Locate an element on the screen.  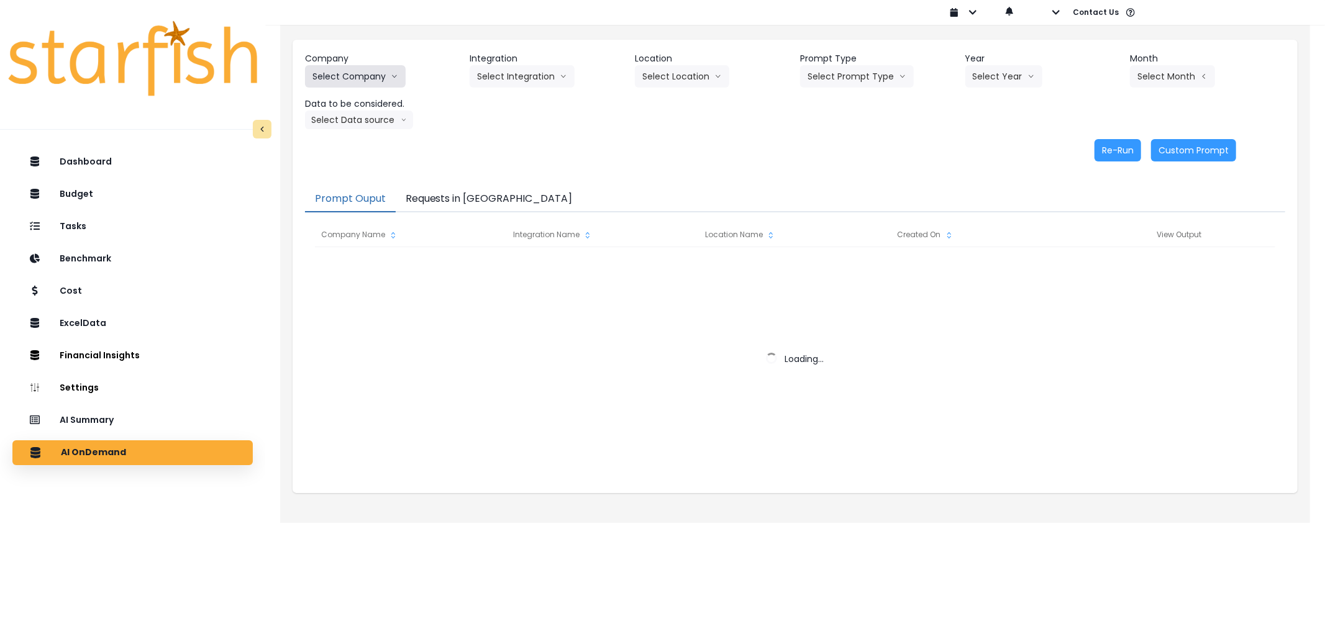
button: Settings is located at coordinates (132, 388).